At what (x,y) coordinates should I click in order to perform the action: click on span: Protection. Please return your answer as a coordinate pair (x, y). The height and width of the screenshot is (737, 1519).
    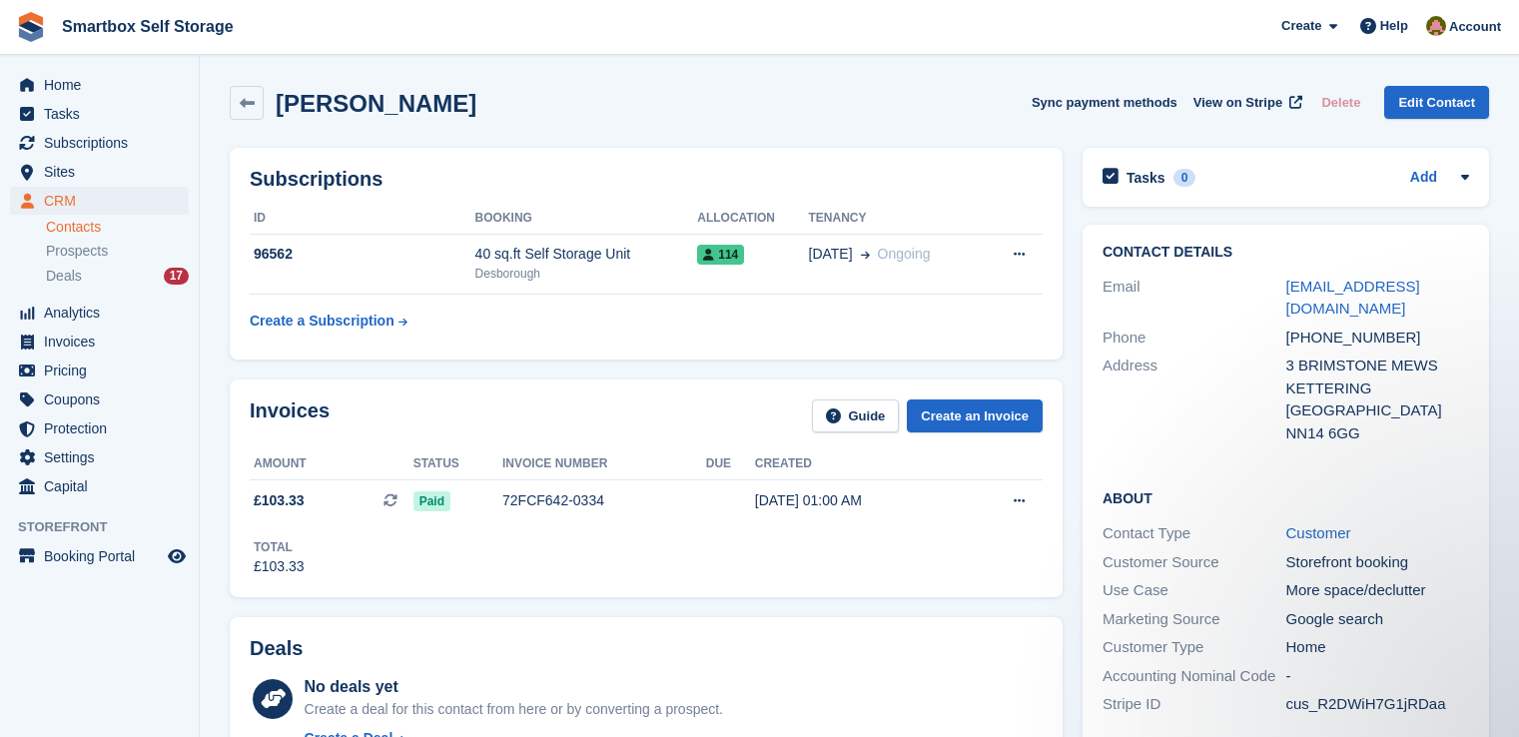
    Looking at the image, I should click on (104, 428).